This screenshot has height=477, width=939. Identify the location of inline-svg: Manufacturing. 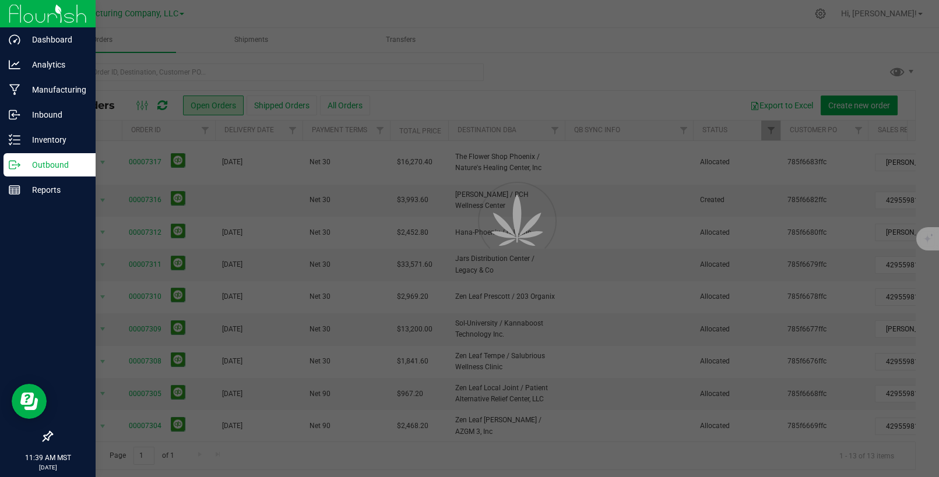
(15, 90).